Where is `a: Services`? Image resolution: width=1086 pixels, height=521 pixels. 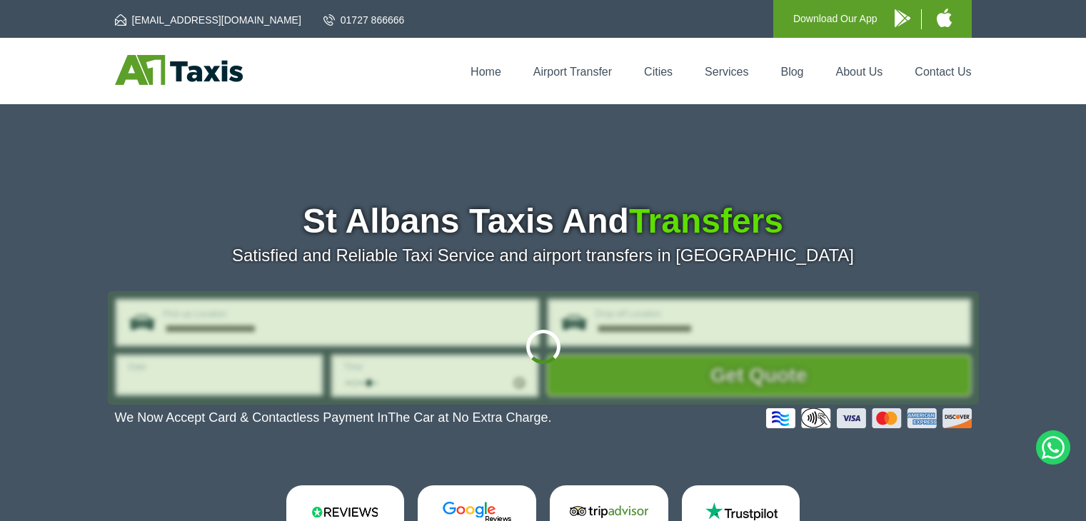 a: Services is located at coordinates (726, 71).